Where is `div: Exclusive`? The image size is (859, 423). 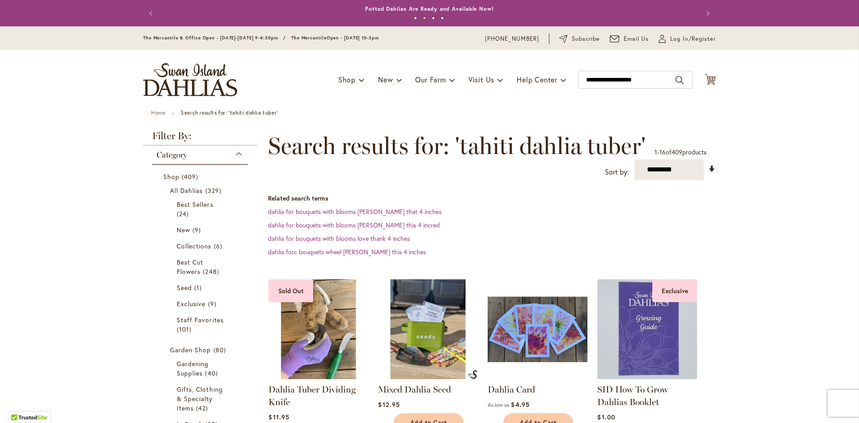 div: Exclusive is located at coordinates (675, 290).